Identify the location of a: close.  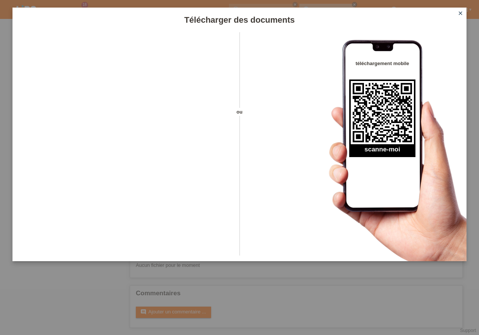
(460, 14).